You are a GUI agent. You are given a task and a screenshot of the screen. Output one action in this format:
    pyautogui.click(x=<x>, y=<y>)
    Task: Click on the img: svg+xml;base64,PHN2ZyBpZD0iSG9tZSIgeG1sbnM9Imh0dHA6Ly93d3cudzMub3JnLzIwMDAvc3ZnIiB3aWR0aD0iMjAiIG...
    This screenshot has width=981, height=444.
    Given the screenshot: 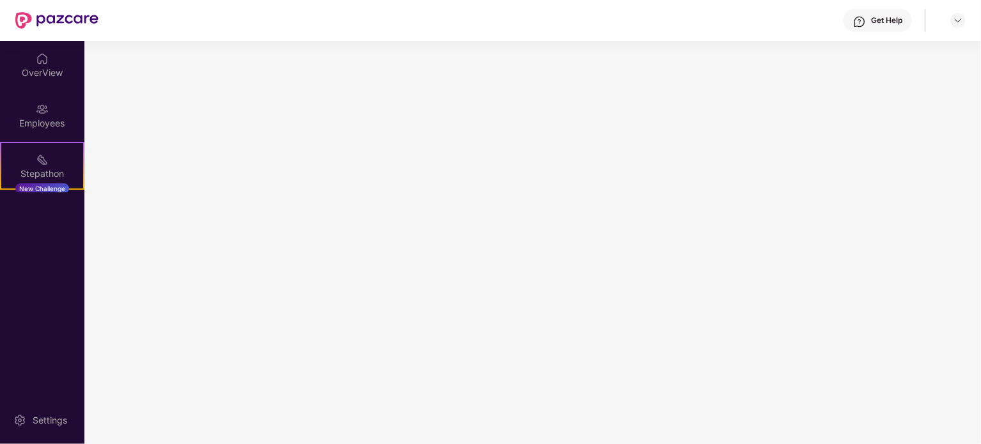 What is the action you would take?
    pyautogui.click(x=42, y=59)
    